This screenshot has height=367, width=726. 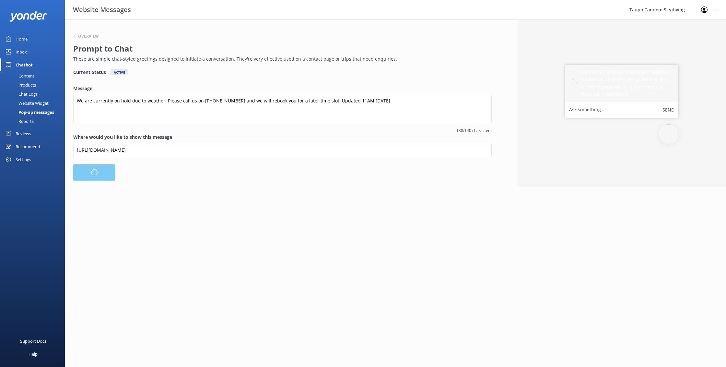 I want to click on div: Recommend, so click(x=28, y=146).